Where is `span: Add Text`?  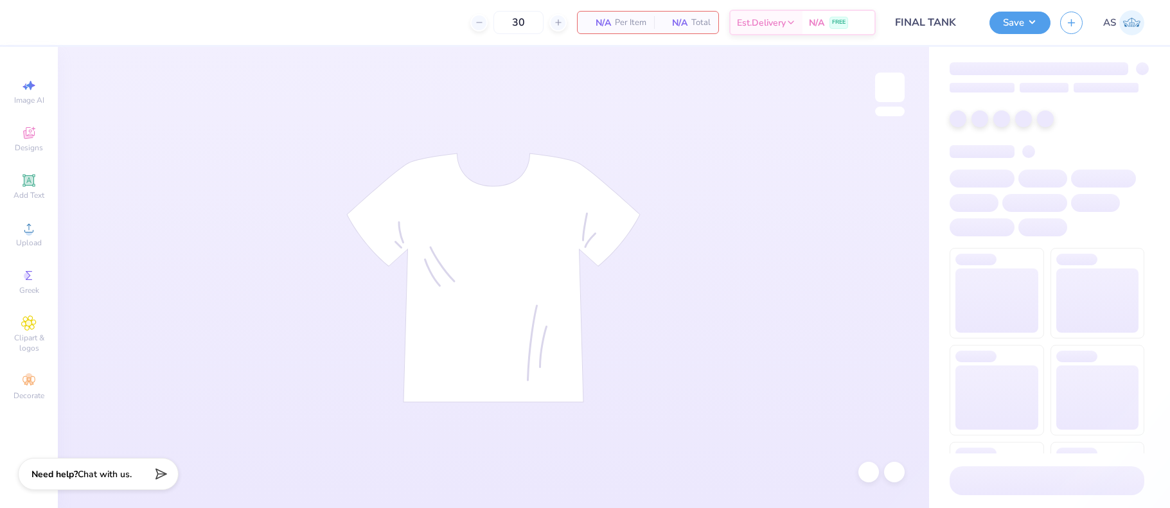 span: Add Text is located at coordinates (29, 195).